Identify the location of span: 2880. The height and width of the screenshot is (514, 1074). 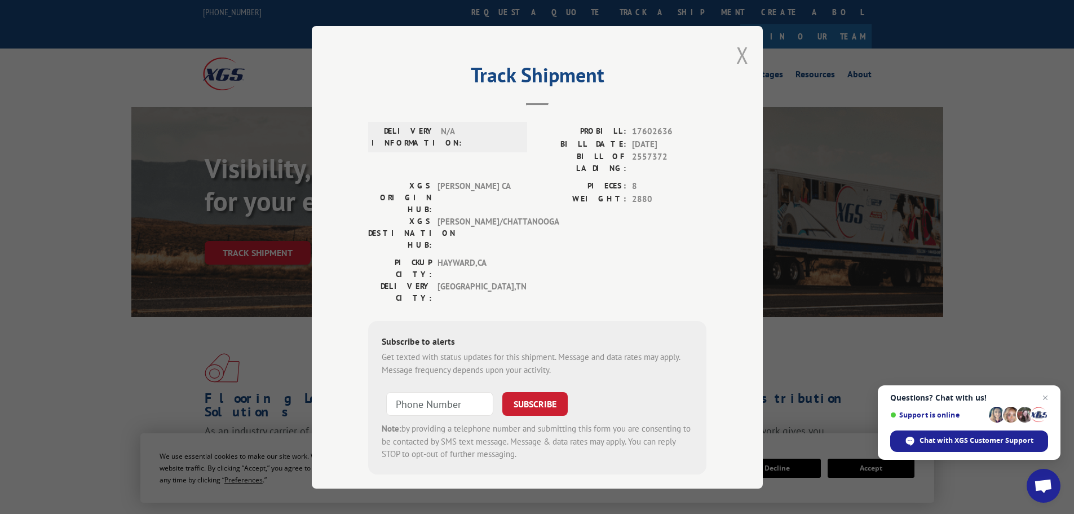
(669, 198).